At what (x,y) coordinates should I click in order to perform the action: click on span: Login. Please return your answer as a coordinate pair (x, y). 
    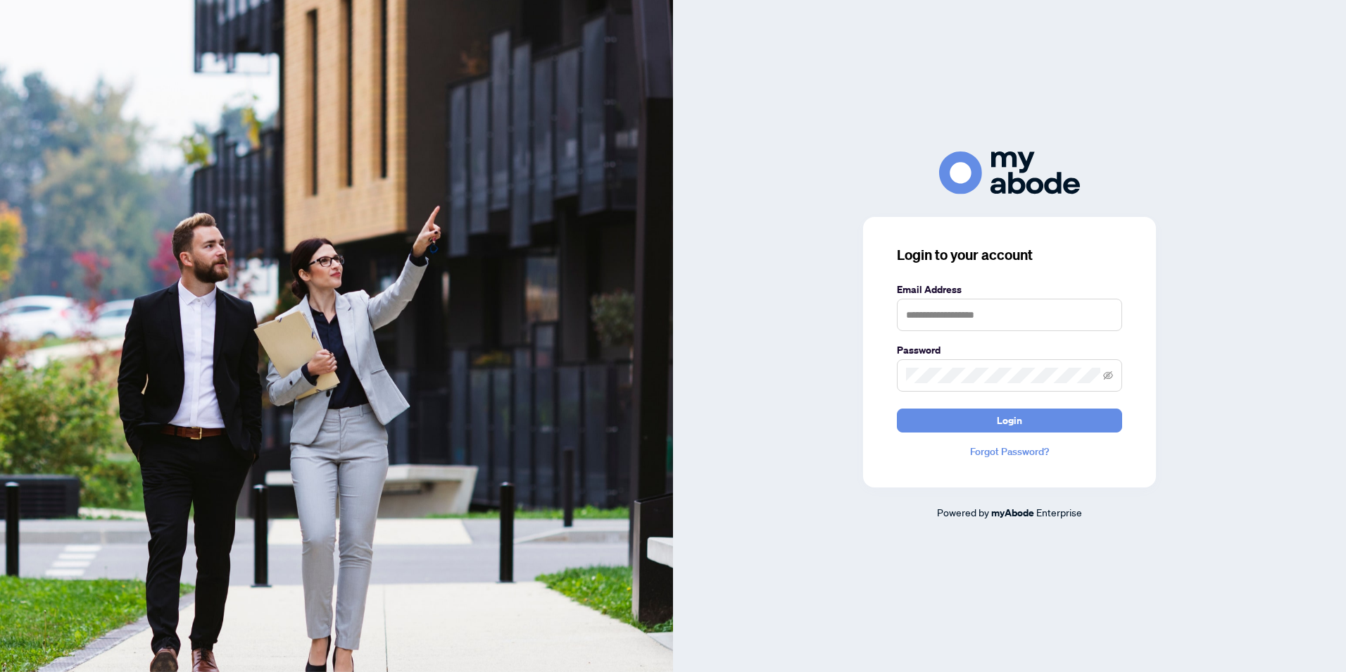
    Looking at the image, I should click on (1010, 420).